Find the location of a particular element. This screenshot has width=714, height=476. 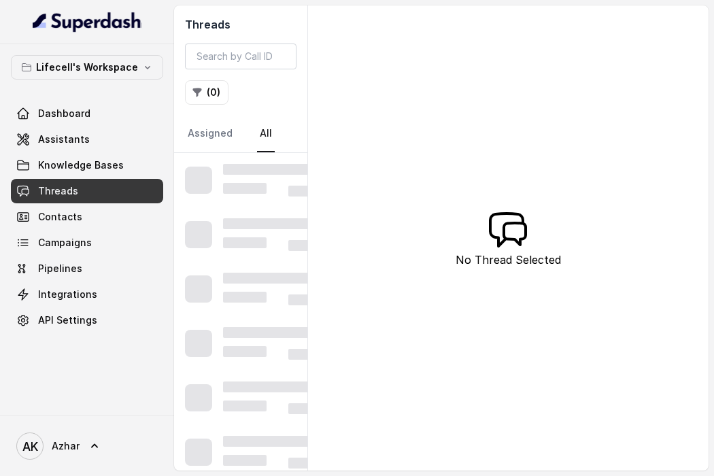

span: Threads is located at coordinates (58, 191).